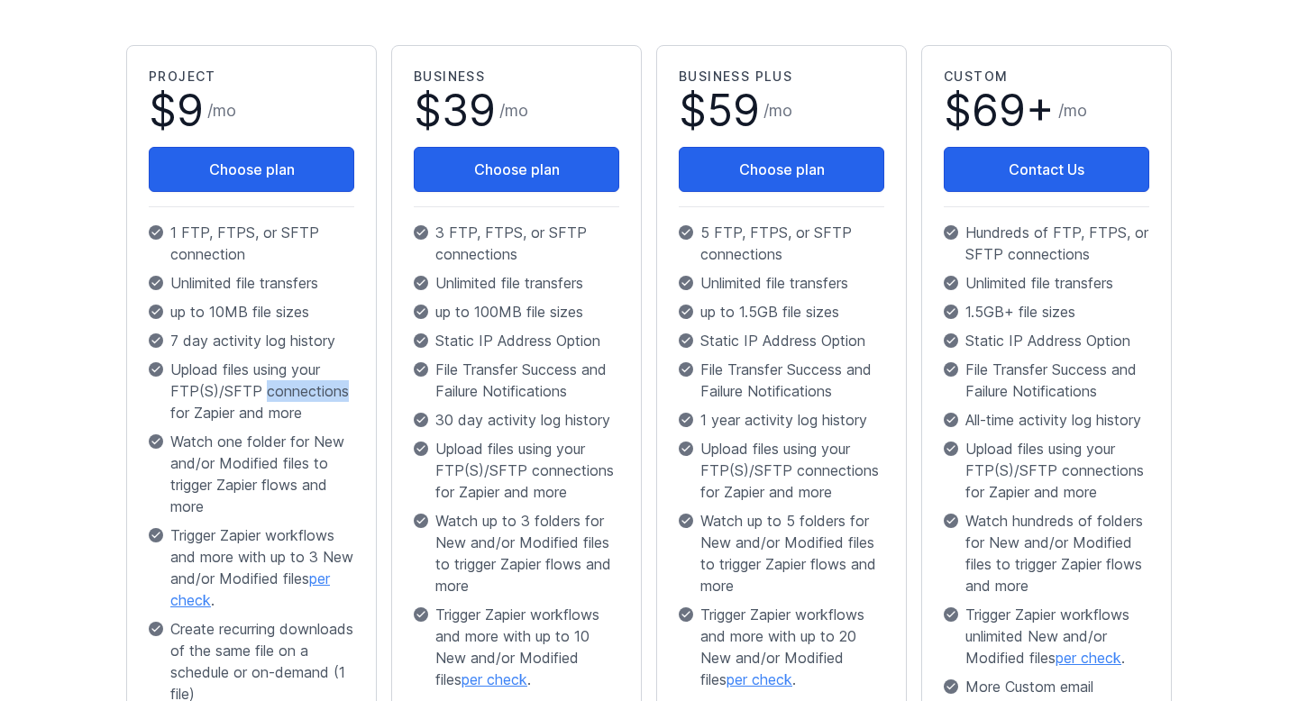 The height and width of the screenshot is (701, 1298). What do you see at coordinates (527, 647) in the screenshot?
I see `span: Trigger Zapier workflows and more with up to 10 New and/or Modified files .` at bounding box center [527, 647].